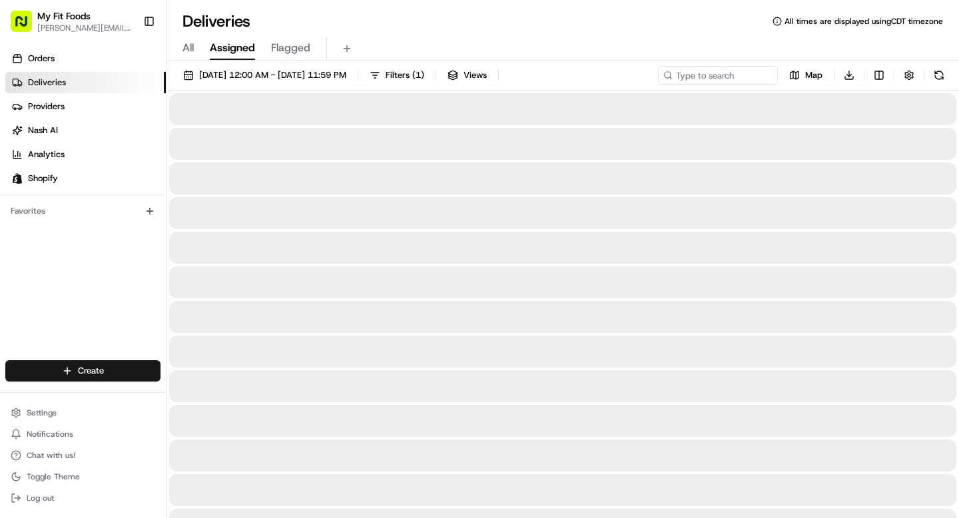 Image resolution: width=959 pixels, height=518 pixels. Describe the element at coordinates (939, 75) in the screenshot. I see `button: Refresh` at that location.